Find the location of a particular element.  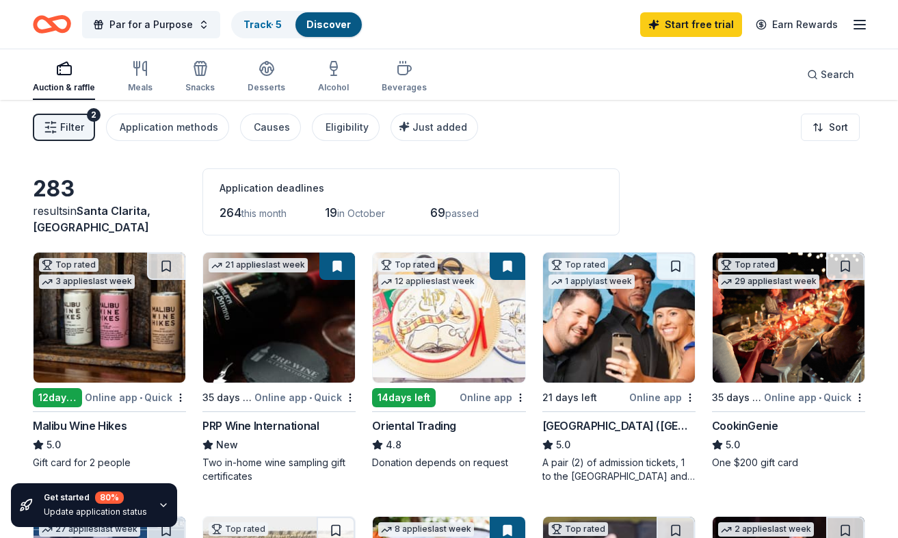

span: Search is located at coordinates (838, 75).